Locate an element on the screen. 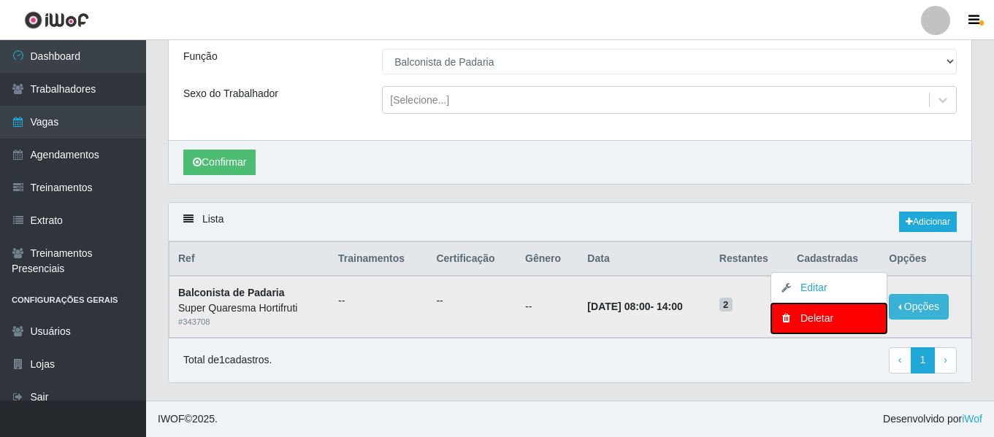  th: Data is located at coordinates (644, 259).